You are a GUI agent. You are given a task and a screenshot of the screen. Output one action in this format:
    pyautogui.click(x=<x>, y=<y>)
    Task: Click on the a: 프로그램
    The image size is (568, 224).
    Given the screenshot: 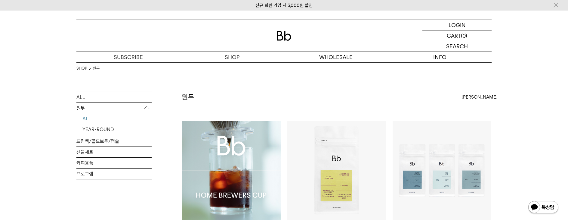 What is the action you would take?
    pyautogui.click(x=114, y=173)
    